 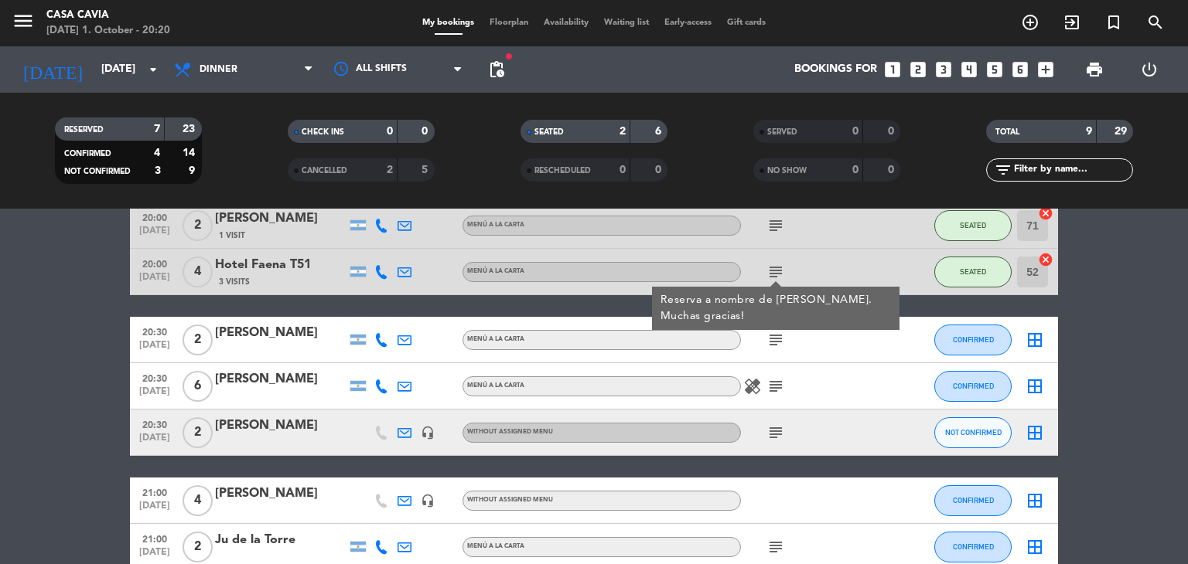 I want to click on div: Casa Cavia, so click(x=108, y=15).